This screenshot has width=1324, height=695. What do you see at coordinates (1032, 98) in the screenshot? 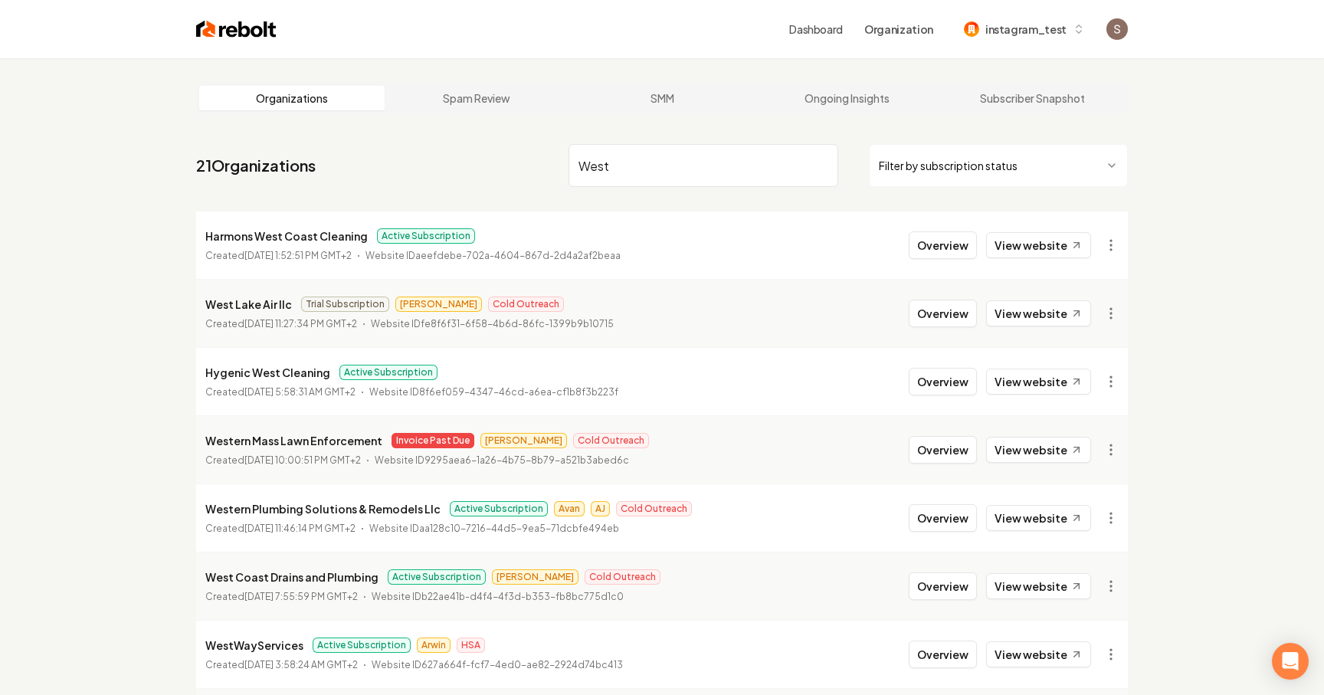
I see `a: Subscriber Snapshot` at bounding box center [1032, 98].